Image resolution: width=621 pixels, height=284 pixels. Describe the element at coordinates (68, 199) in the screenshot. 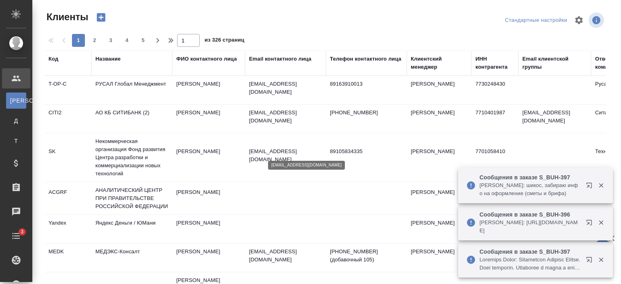

I see `td: ACGRF` at that location.